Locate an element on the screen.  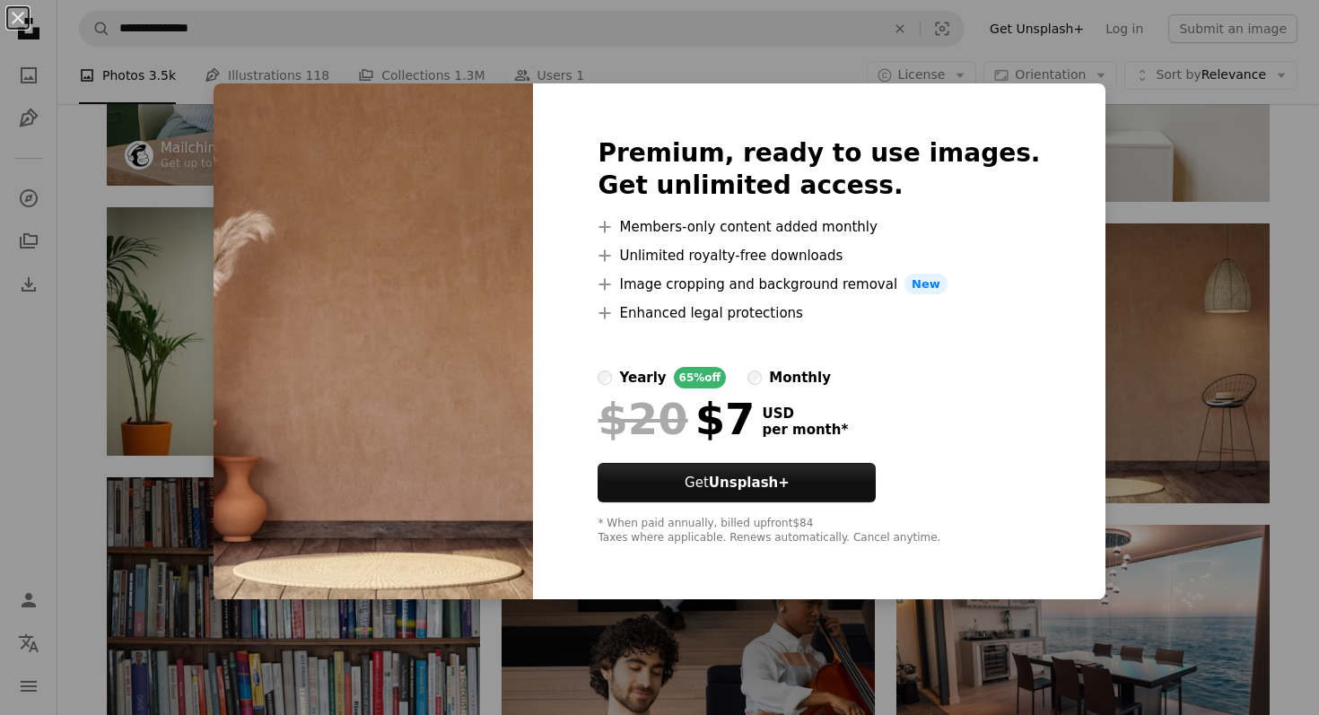
li: Unlimited royalty-free downloads is located at coordinates (818, 256).